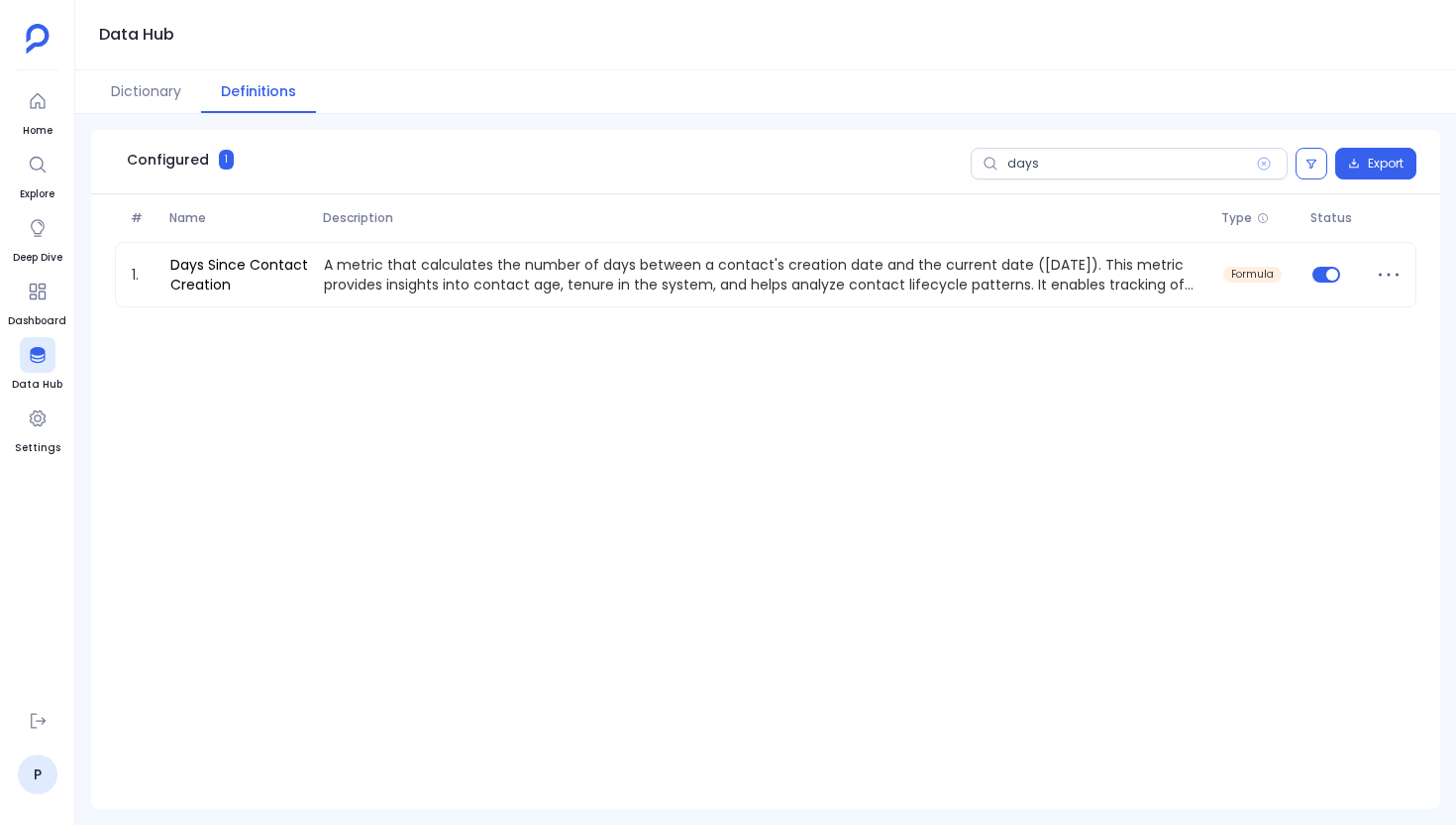 Image resolution: width=1456 pixels, height=825 pixels. What do you see at coordinates (1252, 275) in the screenshot?
I see `span: formula` at bounding box center [1252, 275].